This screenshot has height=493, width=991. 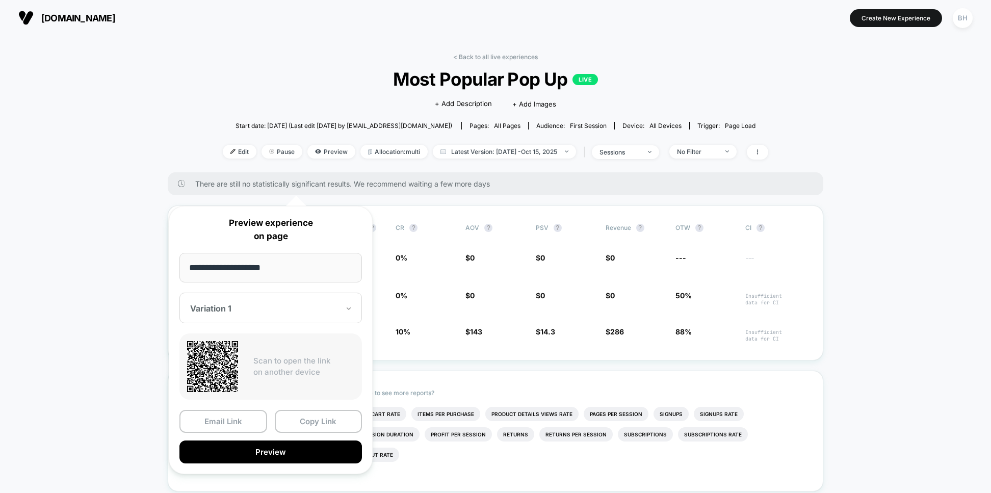 I want to click on span: 14.3, so click(x=547, y=331).